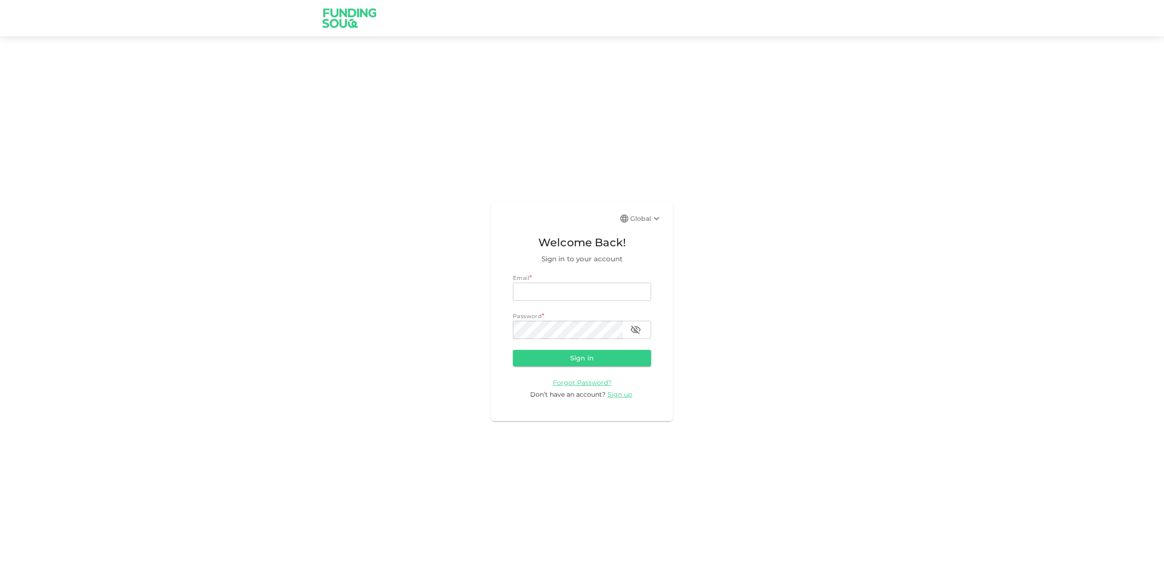  What do you see at coordinates (582, 292) in the screenshot?
I see `div: email` at bounding box center [582, 292].